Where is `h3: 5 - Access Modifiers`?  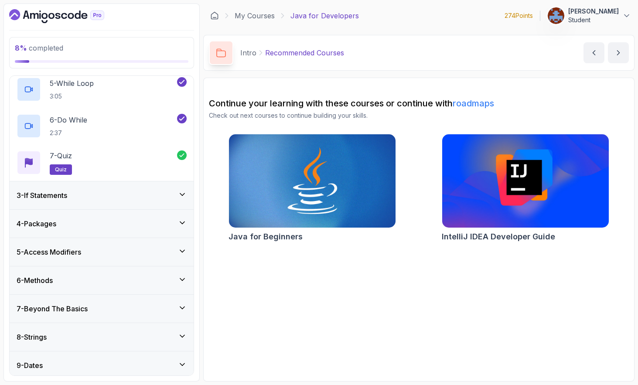
h3: 5 - Access Modifiers is located at coordinates (49, 252).